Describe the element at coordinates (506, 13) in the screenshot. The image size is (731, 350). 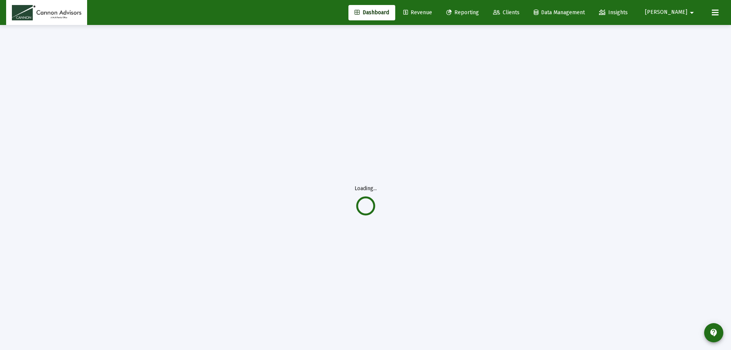
I see `a: Clients` at that location.